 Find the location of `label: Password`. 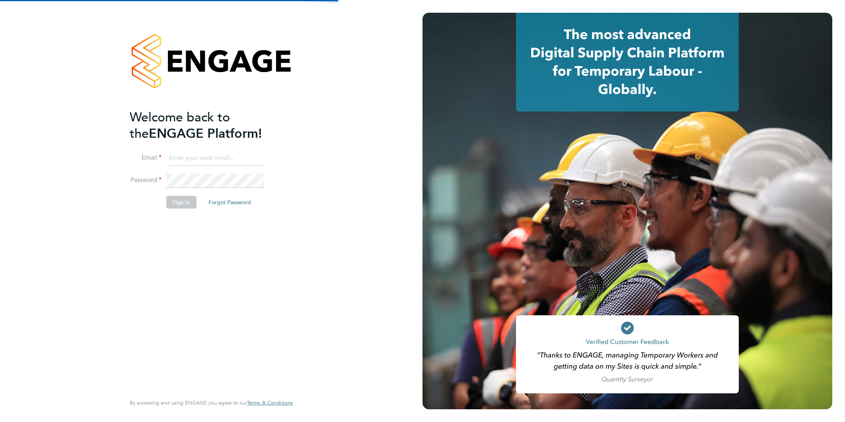

label: Password is located at coordinates (146, 180).